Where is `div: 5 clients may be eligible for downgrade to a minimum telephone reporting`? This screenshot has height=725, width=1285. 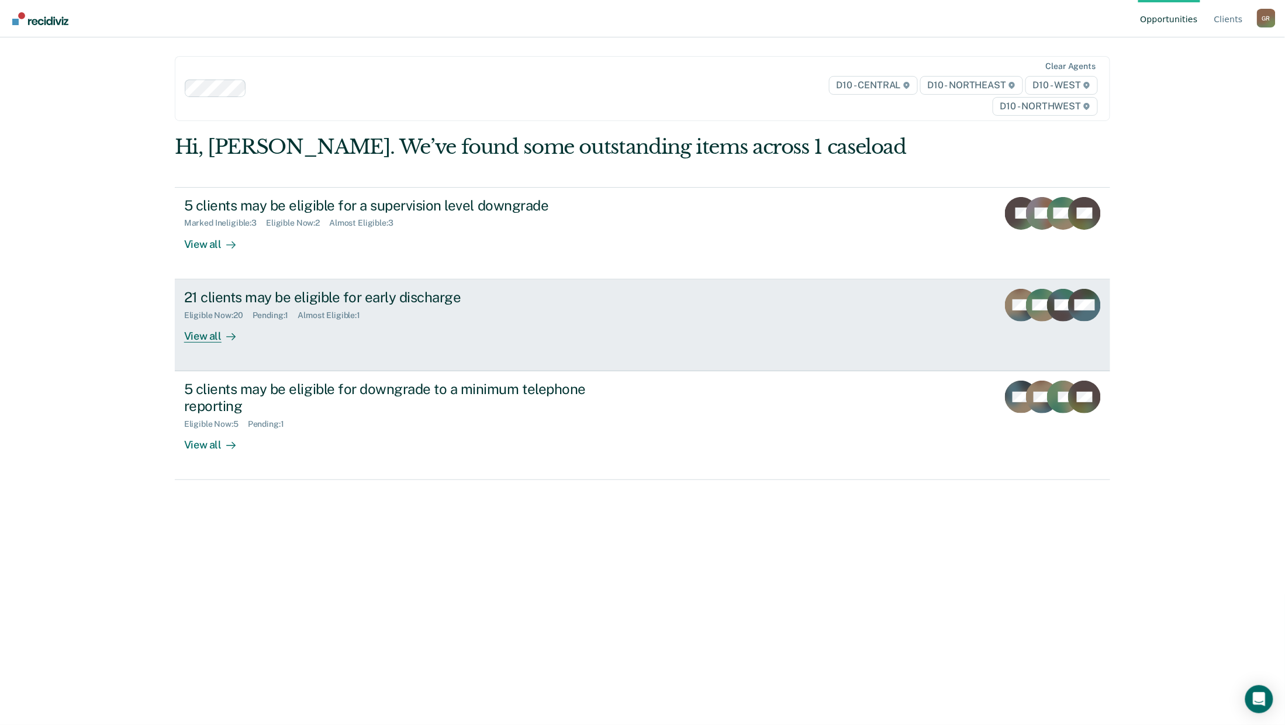 div: 5 clients may be eligible for downgrade to a minimum telephone reporting is located at coordinates (389, 398).